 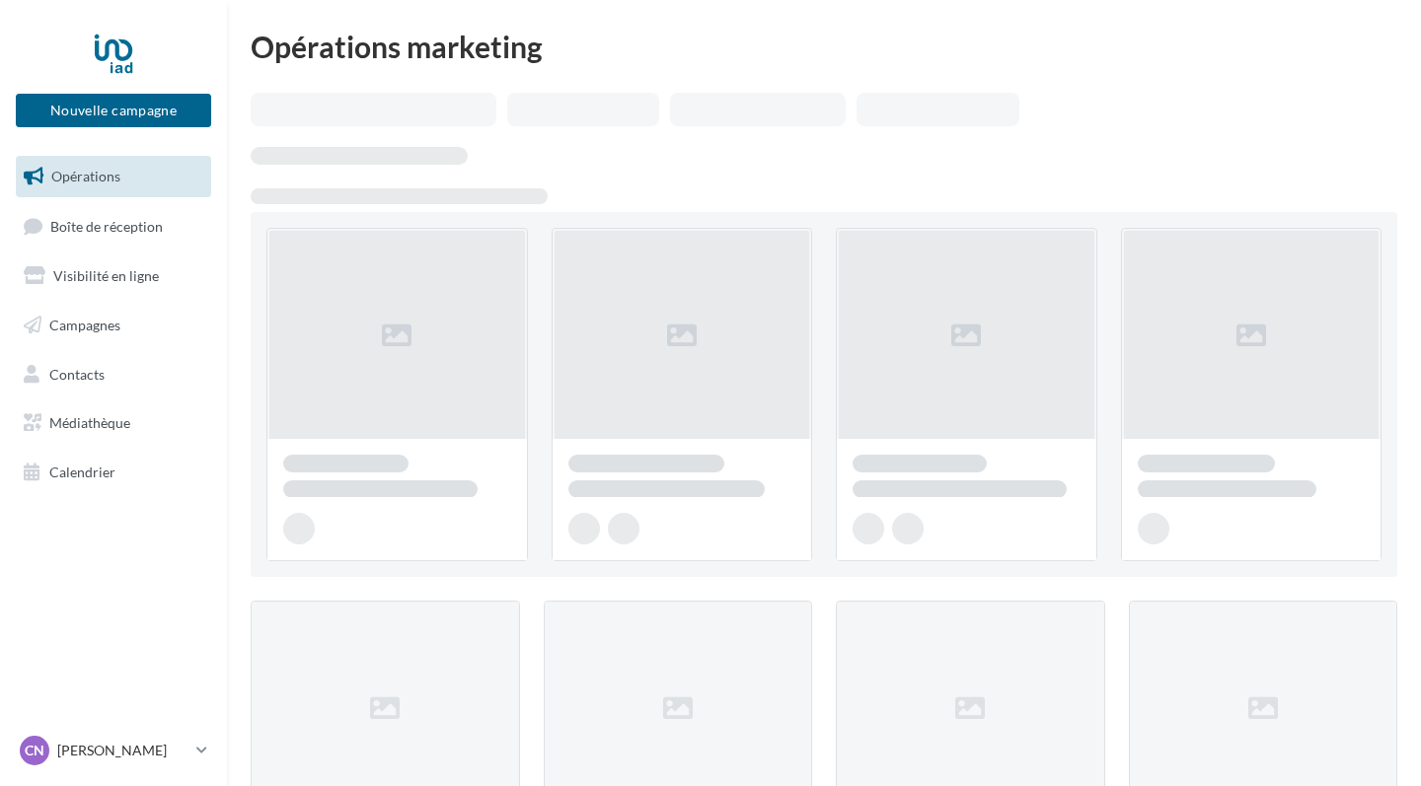 What do you see at coordinates (35, 751) in the screenshot?
I see `span: CN` at bounding box center [35, 751].